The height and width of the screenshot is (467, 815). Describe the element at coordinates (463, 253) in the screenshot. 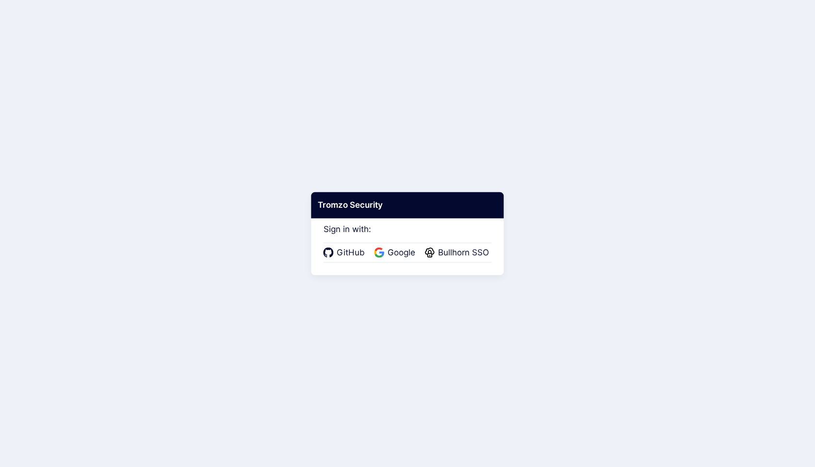

I see `span: Bullhorn SSO` at that location.